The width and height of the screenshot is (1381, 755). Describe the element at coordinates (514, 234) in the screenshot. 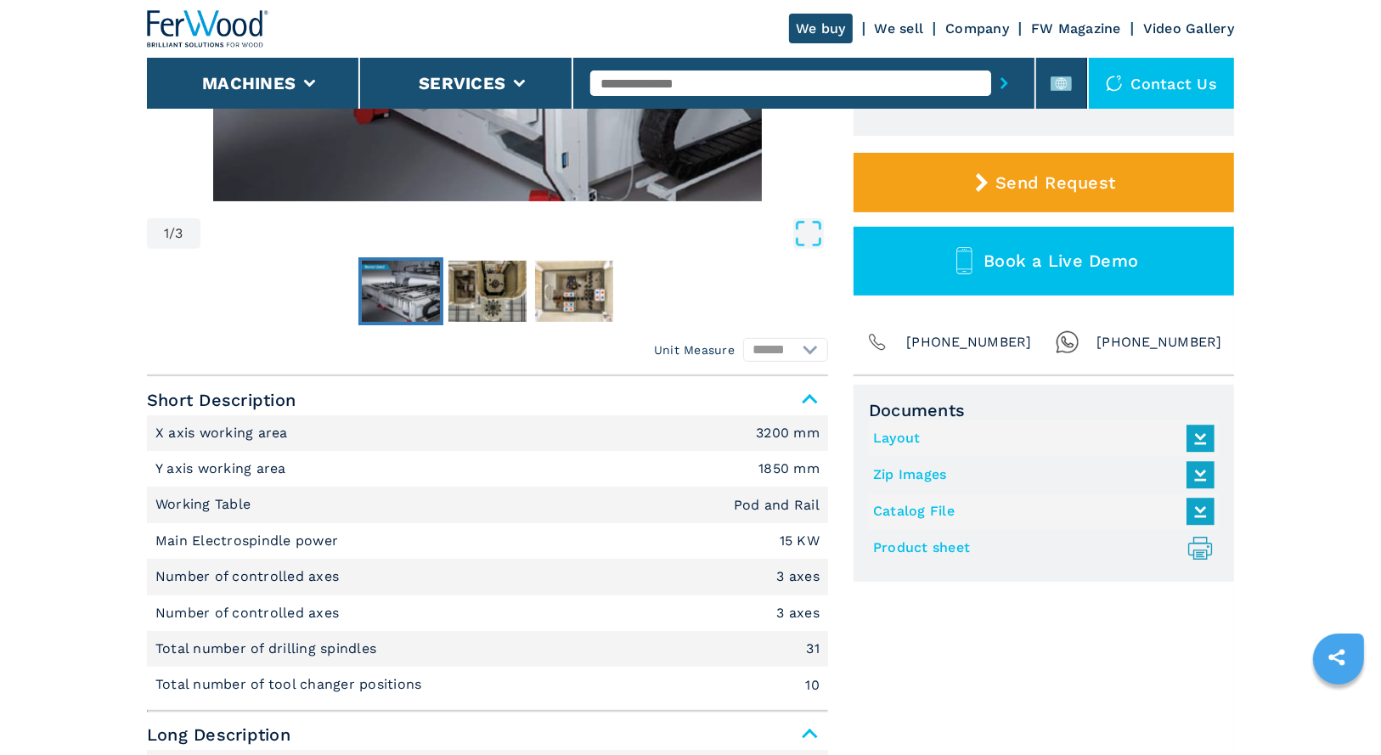

I see `button: Open Fullscreen` at that location.